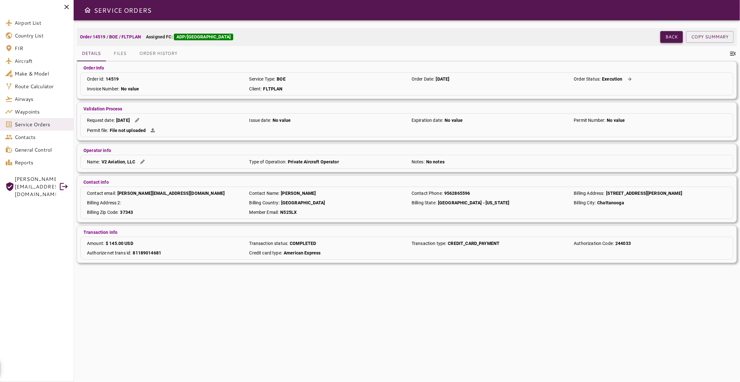 Image resolution: width=740 pixels, height=382 pixels. Describe the element at coordinates (611, 203) in the screenshot. I see `p: Chattanooga` at that location.